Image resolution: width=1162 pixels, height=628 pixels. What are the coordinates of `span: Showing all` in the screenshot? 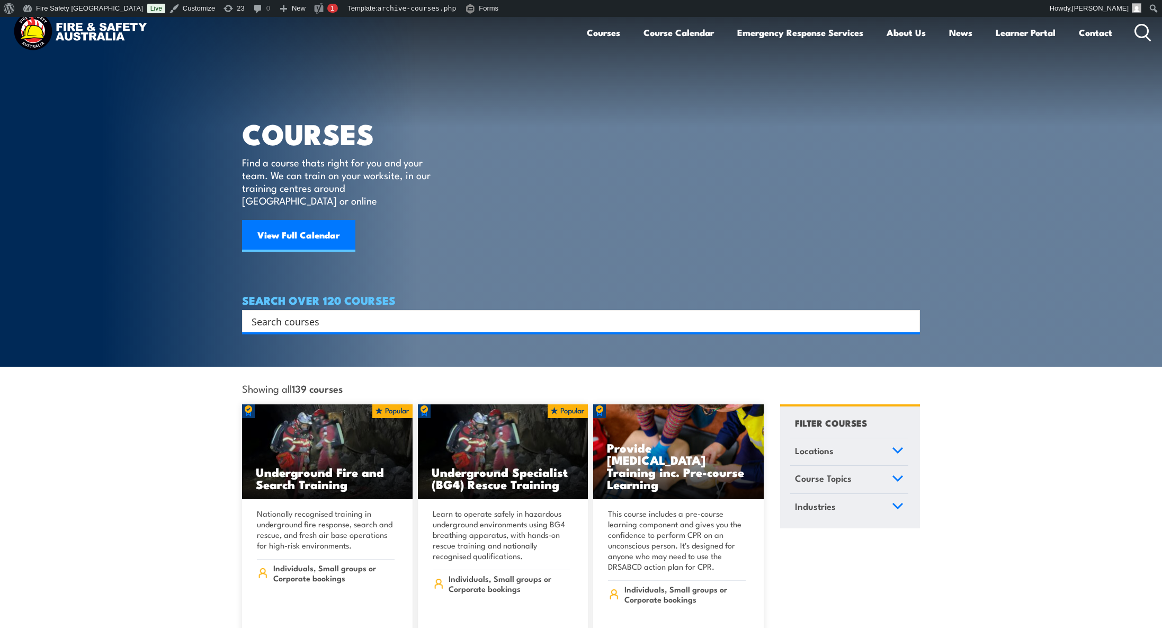 It's located at (292, 388).